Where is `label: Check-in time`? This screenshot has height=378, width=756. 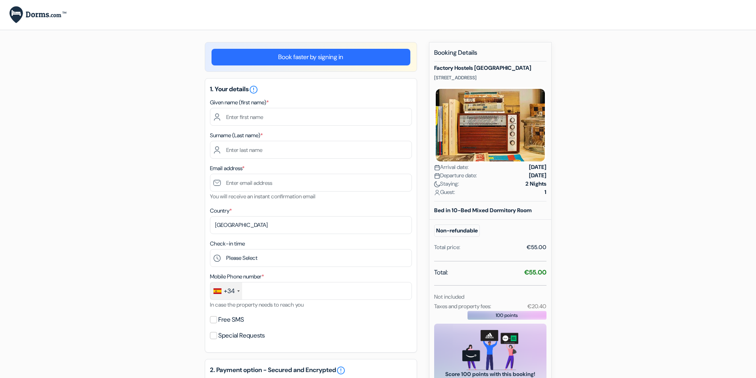
label: Check-in time is located at coordinates (227, 244).